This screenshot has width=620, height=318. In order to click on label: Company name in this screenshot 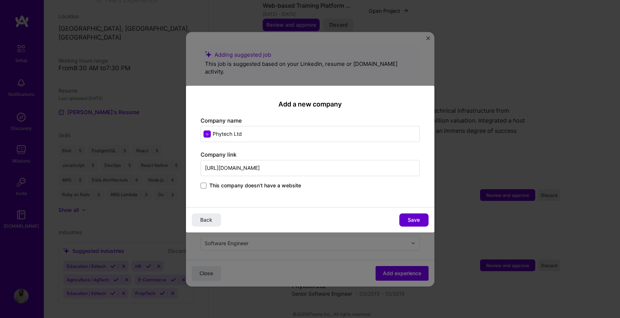, I will do `click(221, 120)`.